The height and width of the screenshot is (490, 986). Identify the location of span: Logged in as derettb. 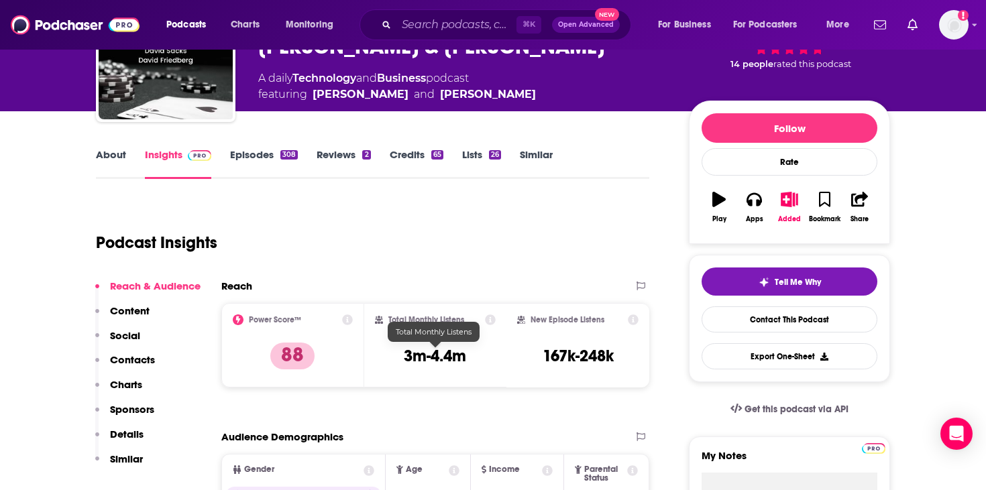
(953, 25).